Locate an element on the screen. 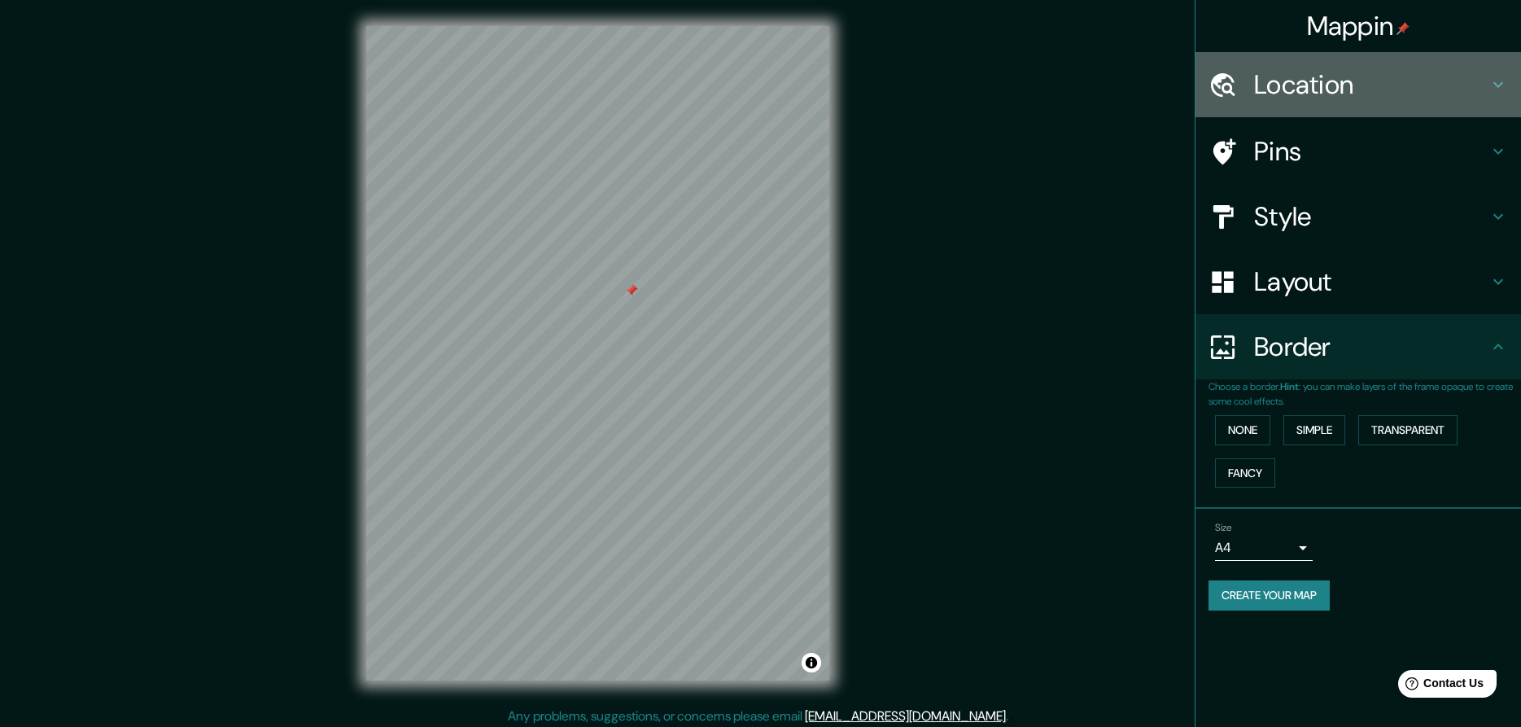 The image size is (1521, 727). div: Style is located at coordinates (1358, 216).